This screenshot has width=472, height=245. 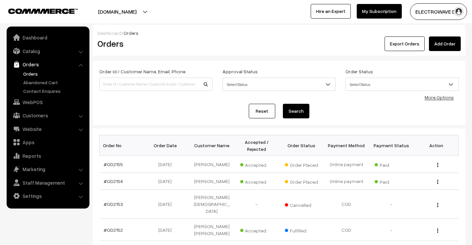 I want to click on a: Customers, so click(x=48, y=115).